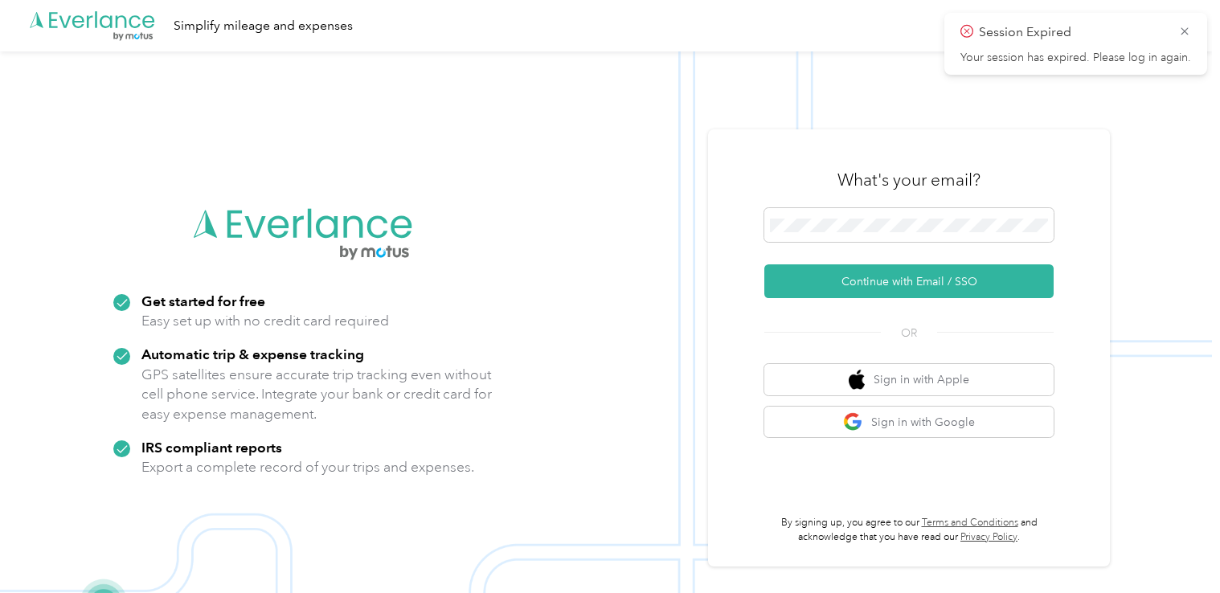  I want to click on span: OR, so click(909, 333).